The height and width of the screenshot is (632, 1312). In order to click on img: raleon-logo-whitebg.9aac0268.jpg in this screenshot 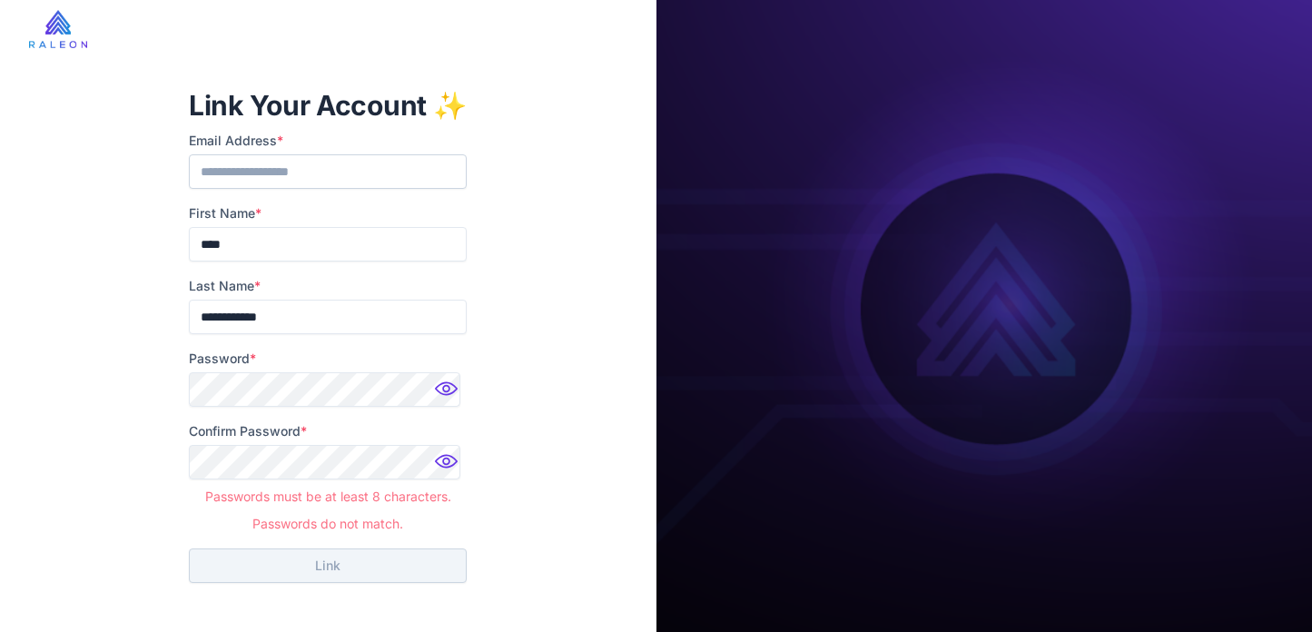, I will do `click(58, 29)`.